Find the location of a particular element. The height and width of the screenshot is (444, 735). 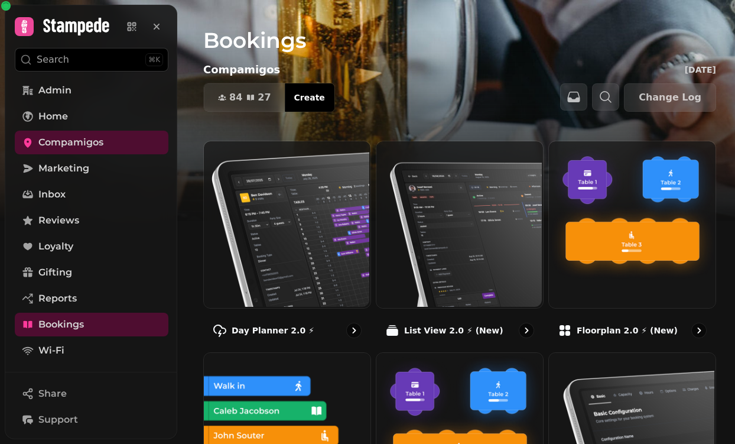

a: Day Planner 2.0 ⚡Day Planner 2.0 ⚡ is located at coordinates (287, 244).